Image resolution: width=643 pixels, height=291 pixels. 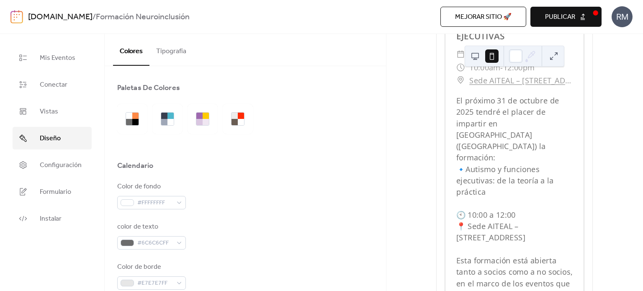 What do you see at coordinates (54, 85) in the screenshot?
I see `span: Conectar` at bounding box center [54, 85].